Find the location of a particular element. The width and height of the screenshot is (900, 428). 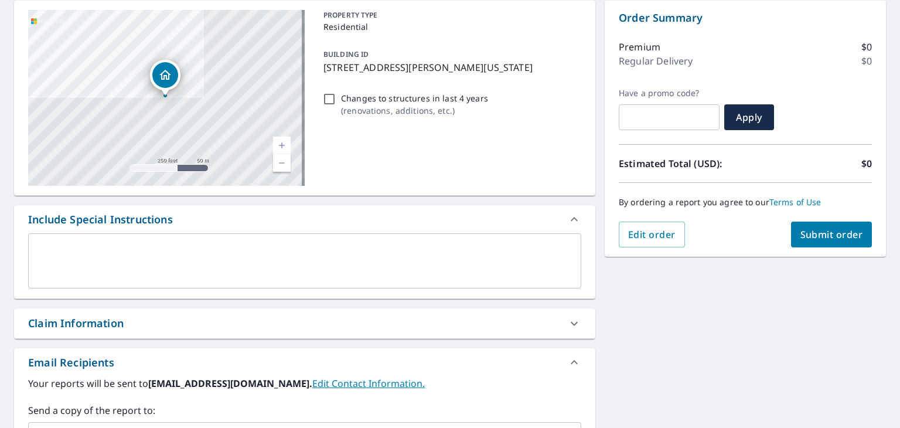

div: Dropped pin, building 1, Residential property, 2813 Saville Garden Way Virginia Beach, VA 23453 is located at coordinates (165, 78).